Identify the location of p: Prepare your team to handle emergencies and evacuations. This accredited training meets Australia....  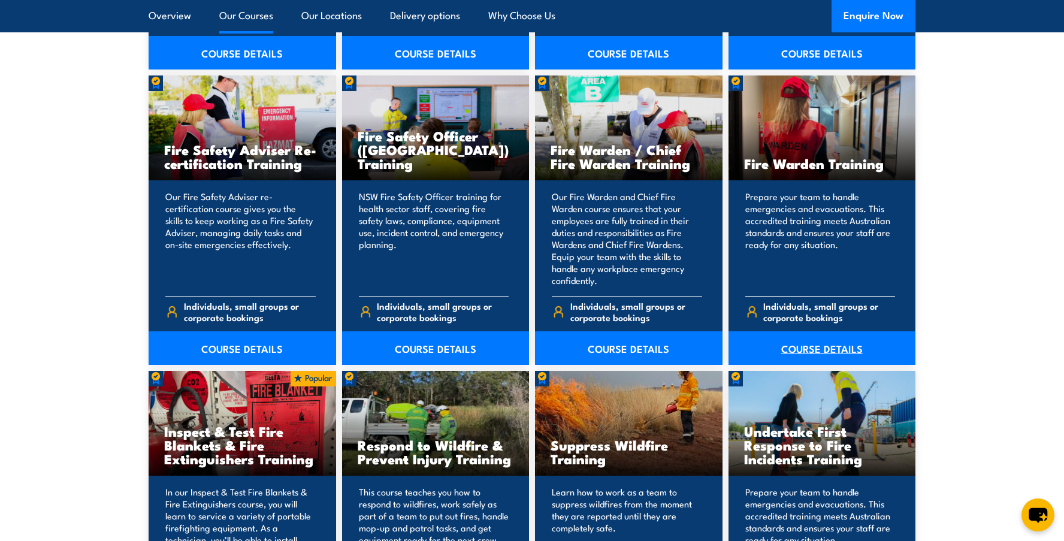
(820, 238).